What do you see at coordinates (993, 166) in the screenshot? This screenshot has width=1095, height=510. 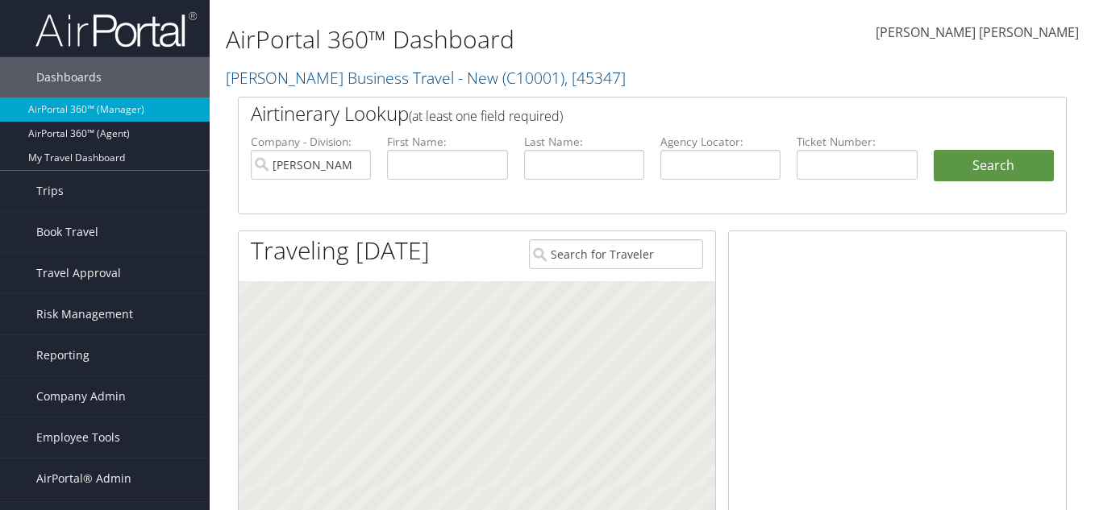 I see `button: Search` at bounding box center [993, 166].